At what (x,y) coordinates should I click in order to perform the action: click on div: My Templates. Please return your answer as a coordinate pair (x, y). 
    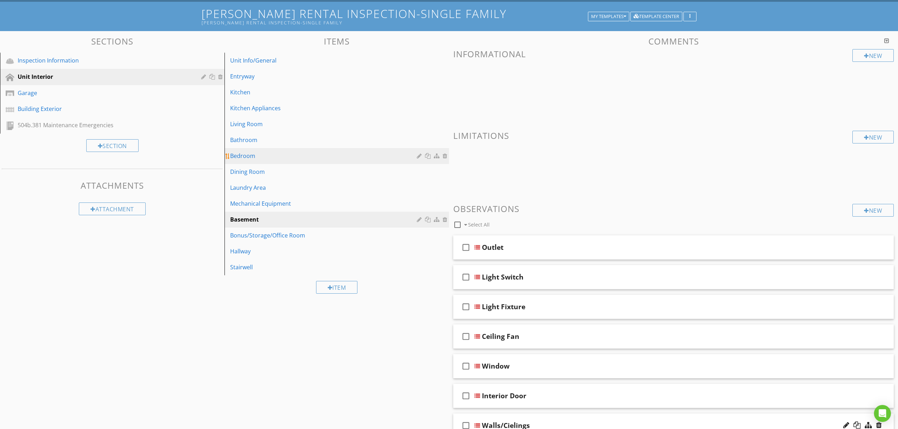
    Looking at the image, I should click on (609, 17).